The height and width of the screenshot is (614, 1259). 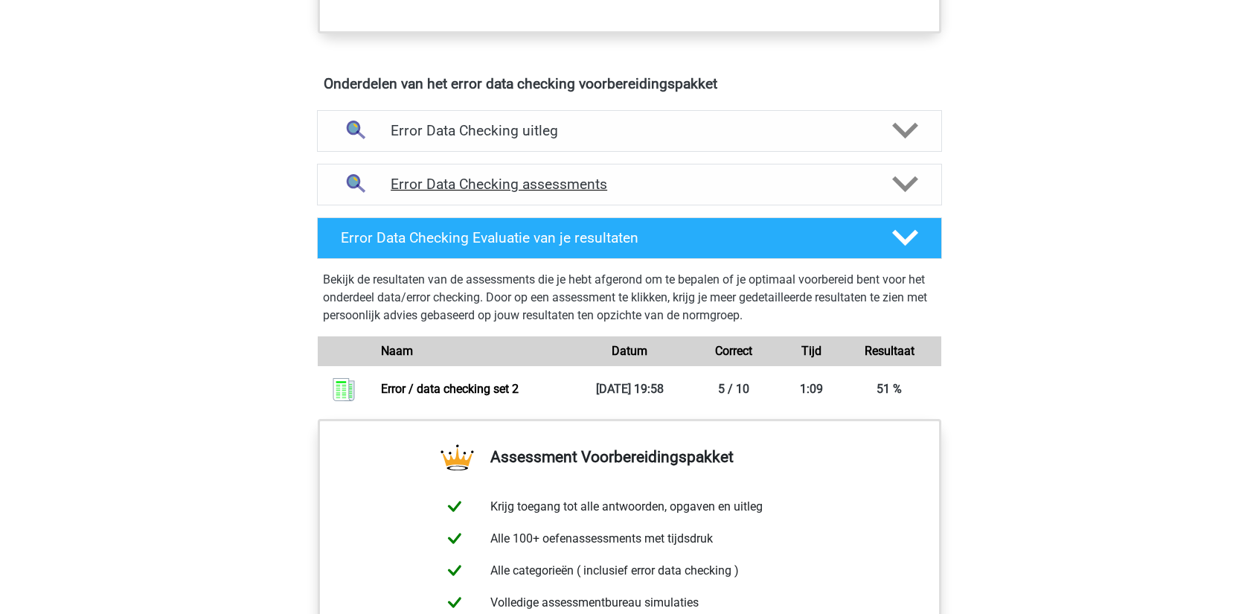 What do you see at coordinates (630, 184) in the screenshot?
I see `h4: Error Data Checking assessments` at bounding box center [630, 184].